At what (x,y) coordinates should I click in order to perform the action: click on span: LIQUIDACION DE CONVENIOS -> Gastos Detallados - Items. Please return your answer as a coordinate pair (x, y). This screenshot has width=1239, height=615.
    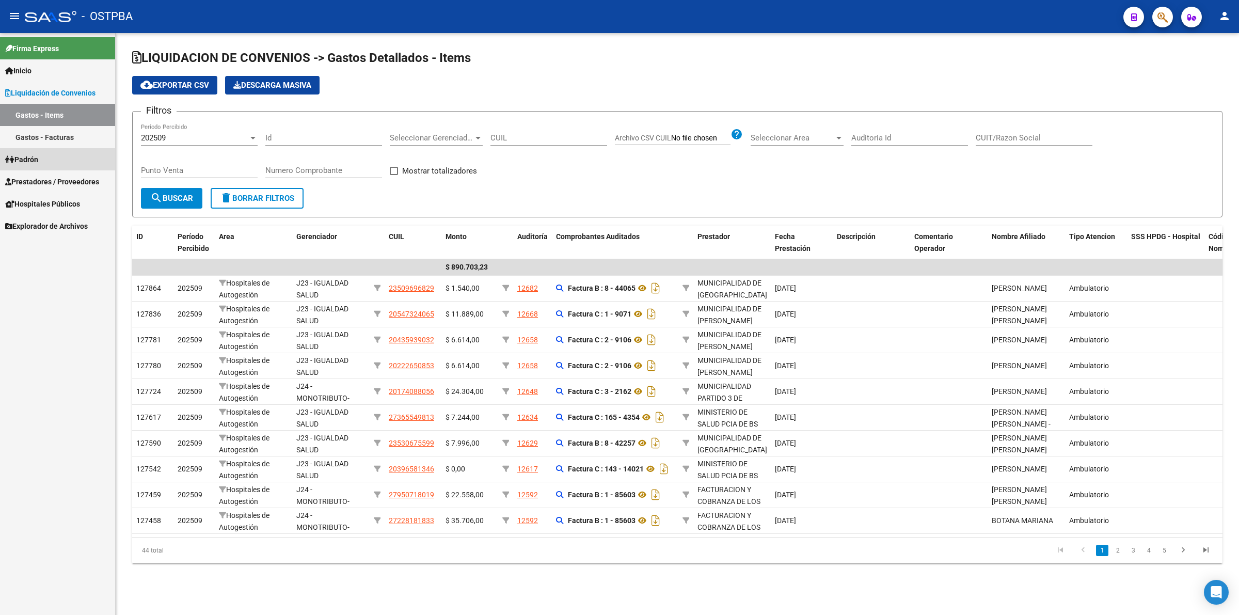
    Looking at the image, I should click on (301, 58).